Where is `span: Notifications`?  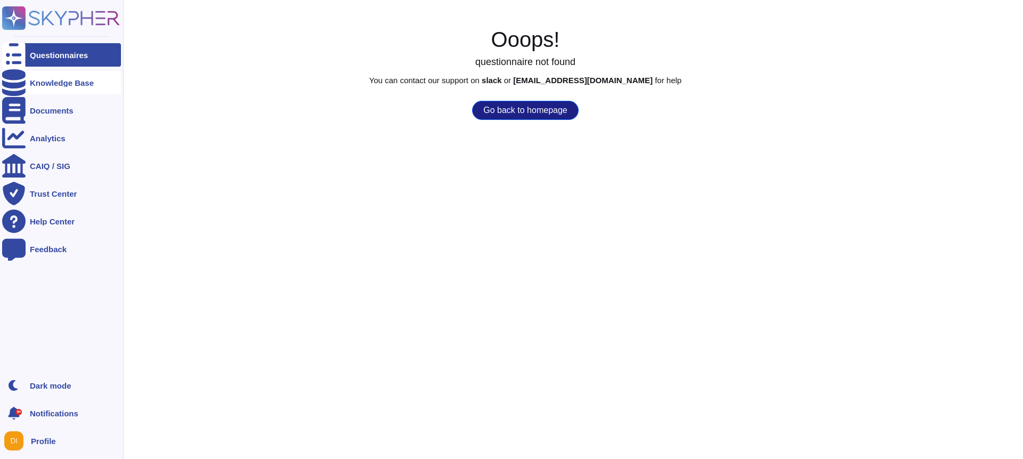
span: Notifications is located at coordinates (54, 413).